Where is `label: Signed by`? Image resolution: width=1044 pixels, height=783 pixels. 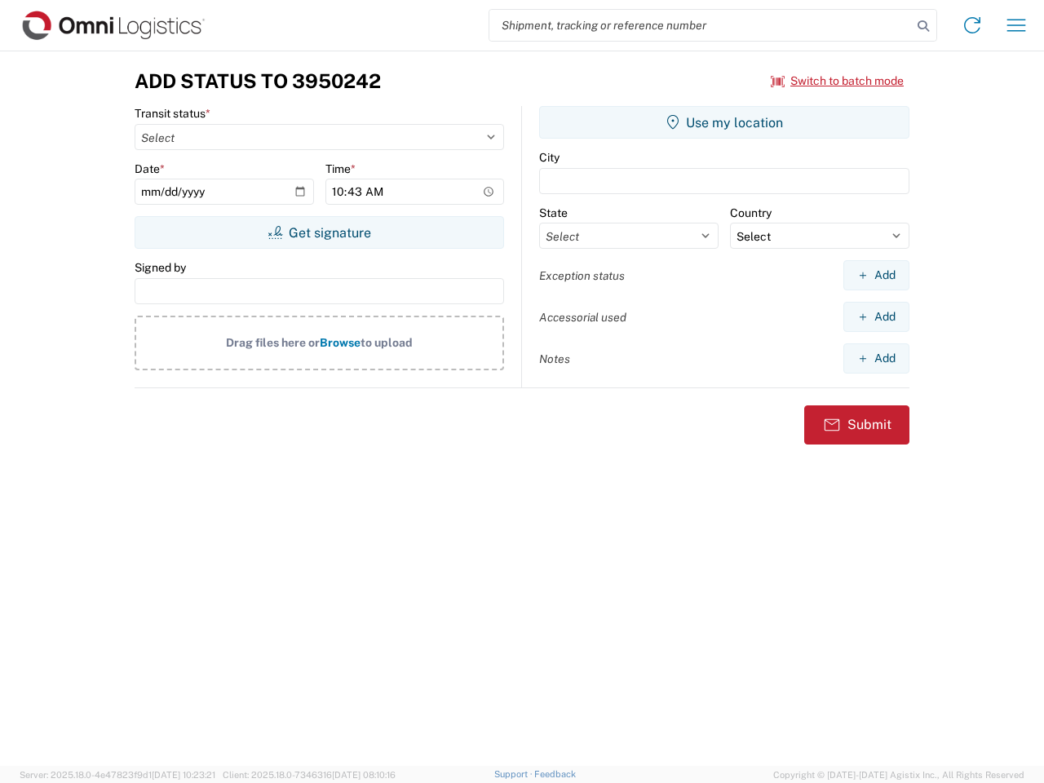 label: Signed by is located at coordinates (160, 268).